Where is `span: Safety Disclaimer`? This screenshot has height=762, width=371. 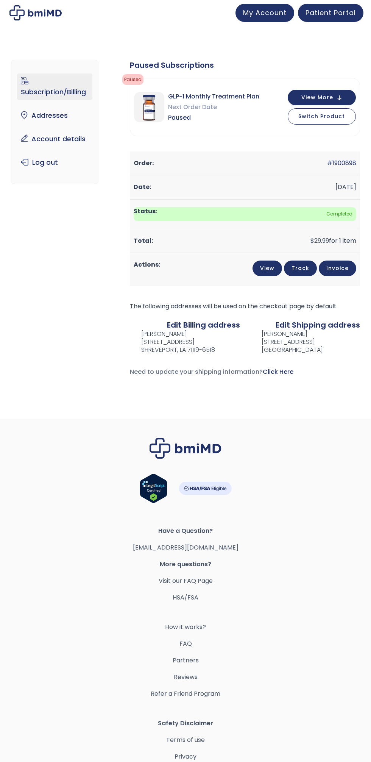
span: Safety Disclaimer is located at coordinates (186, 724).